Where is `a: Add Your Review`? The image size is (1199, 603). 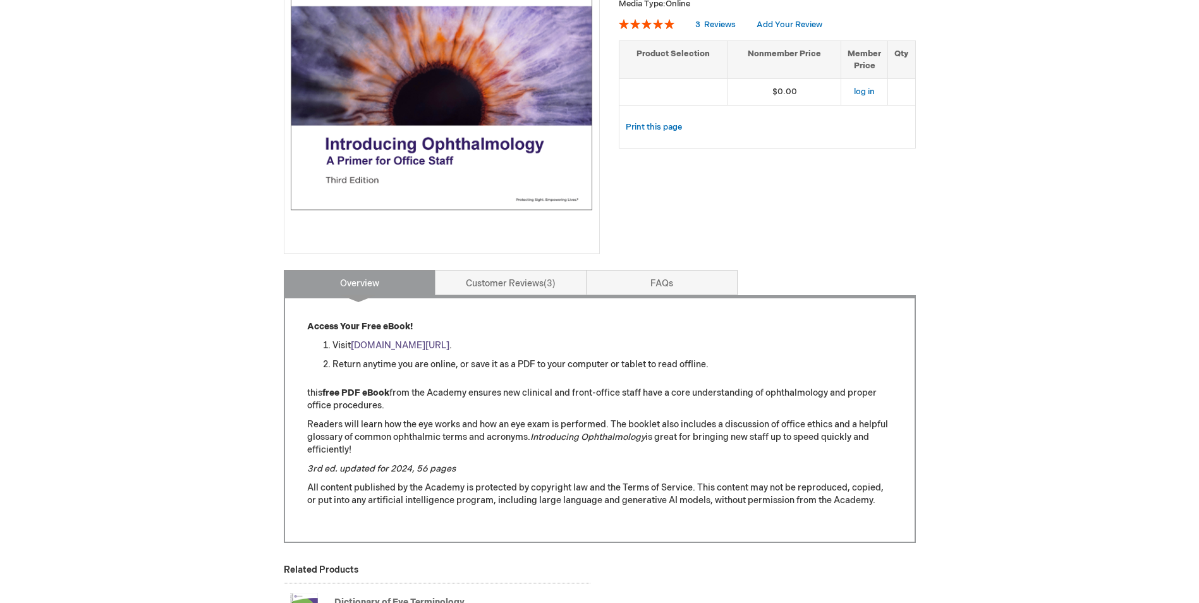
a: Add Your Review is located at coordinates (789, 25).